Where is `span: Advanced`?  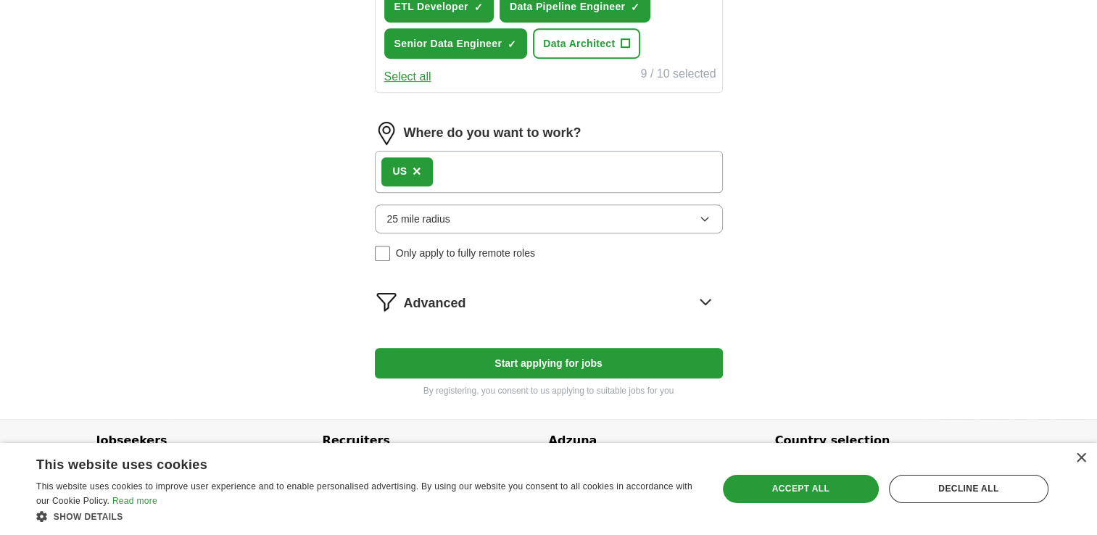 span: Advanced is located at coordinates (435, 303).